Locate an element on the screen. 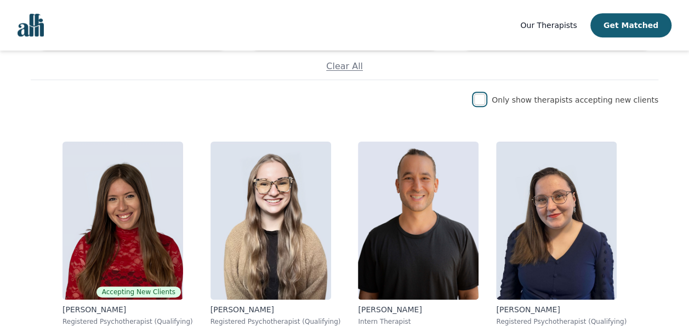 The image size is (689, 326). img: Alisha_Levine is located at coordinates (123, 220).